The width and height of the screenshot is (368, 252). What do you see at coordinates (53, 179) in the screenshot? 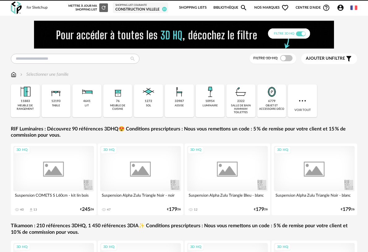
I see `a: 3D HQ Suspension COMETS S L60cm - kit lin bois 40 Download icon 13 €24526` at bounding box center [53, 179].